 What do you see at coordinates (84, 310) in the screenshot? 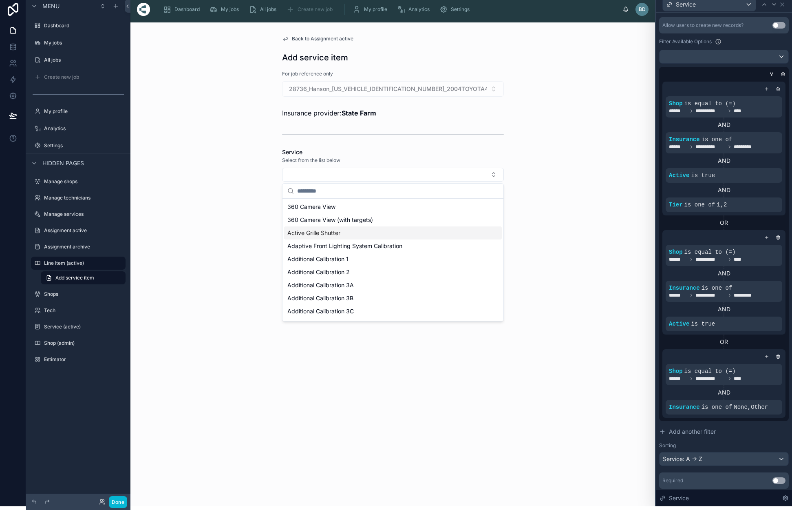
I see `label: Tech` at bounding box center [84, 310].